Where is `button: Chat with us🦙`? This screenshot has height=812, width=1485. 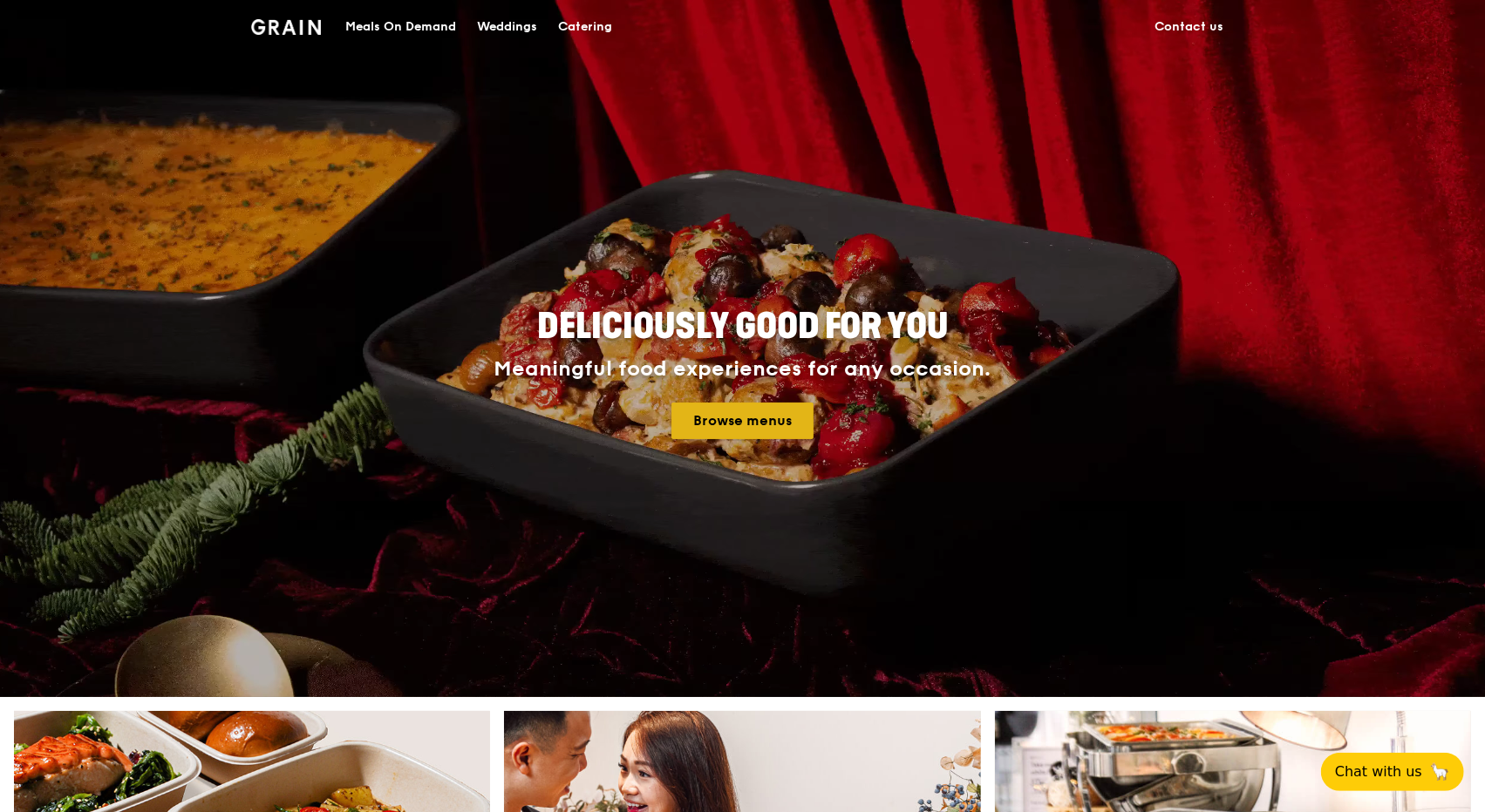
button: Chat with us🦙 is located at coordinates (1392, 773).